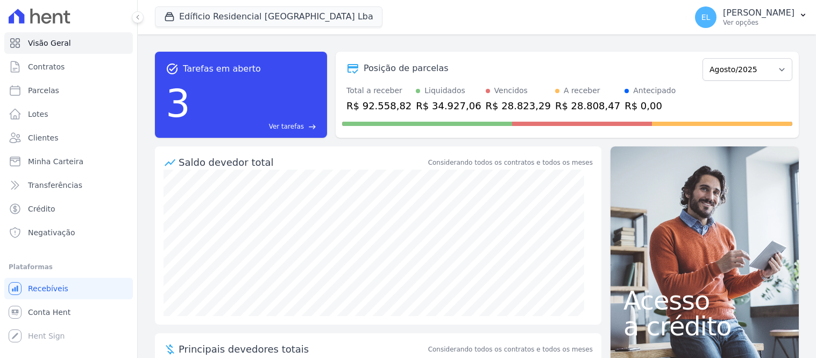  What do you see at coordinates (178, 103) in the screenshot?
I see `div: 3` at bounding box center [178, 103].